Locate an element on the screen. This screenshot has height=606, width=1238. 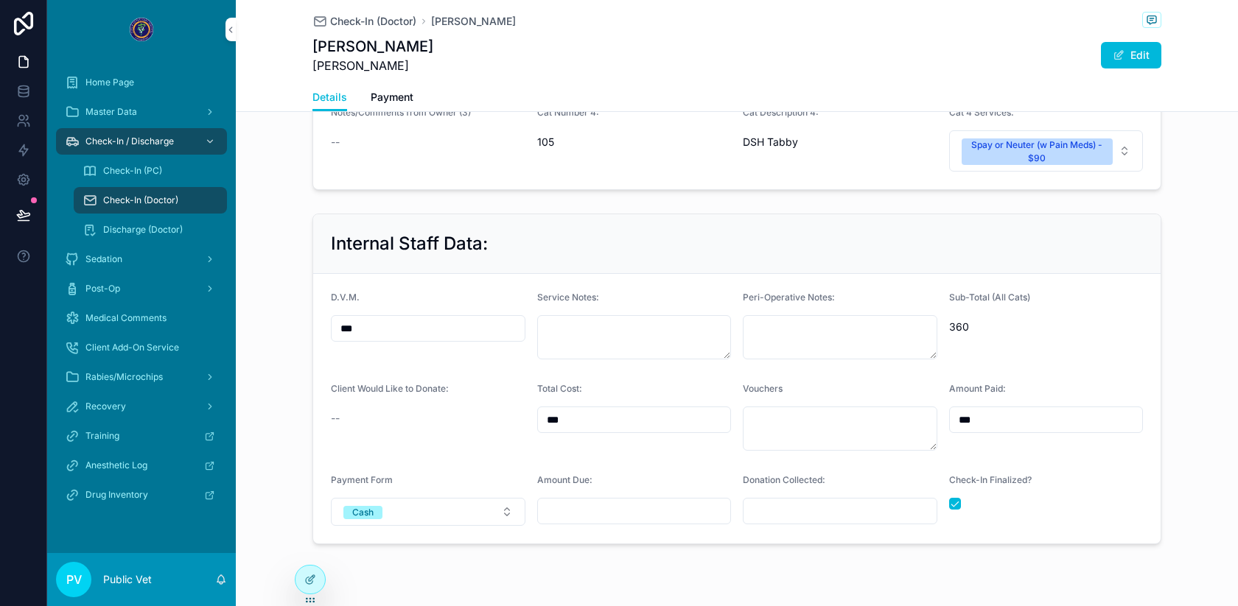
span: Check-In / Discharge is located at coordinates (130, 141).